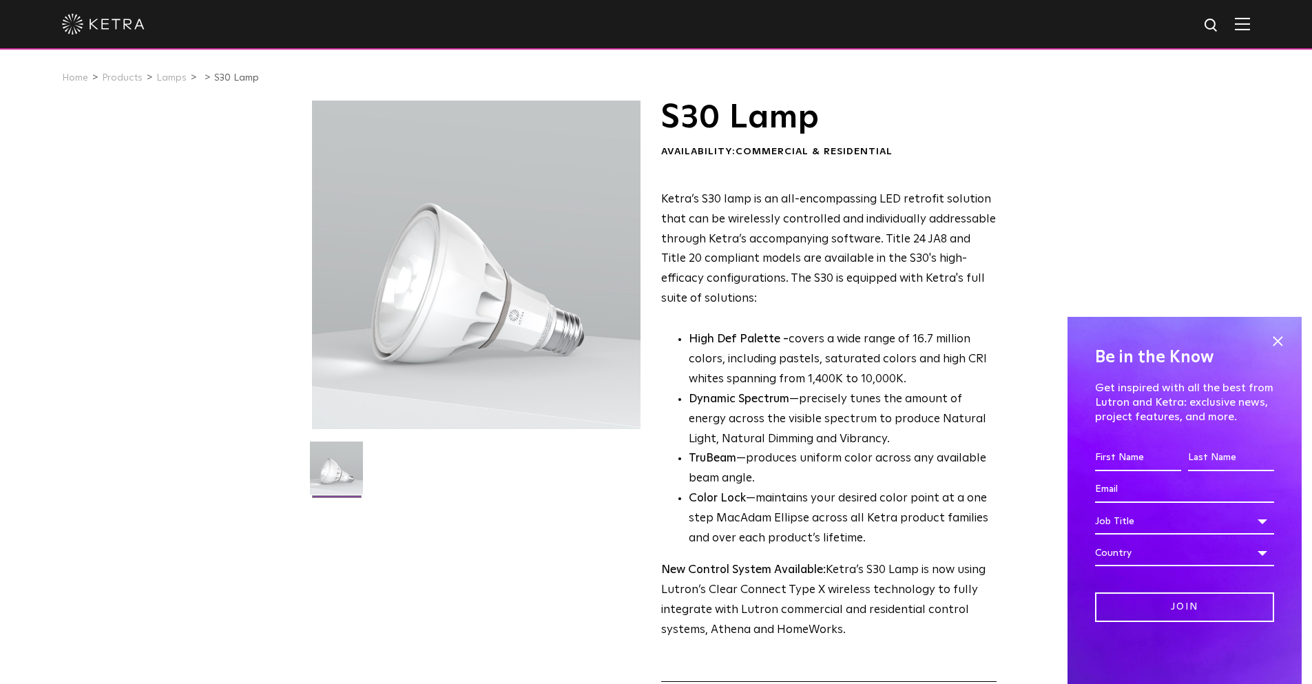 This screenshot has height=684, width=1312. Describe the element at coordinates (171, 78) in the screenshot. I see `a: Lamps` at that location.